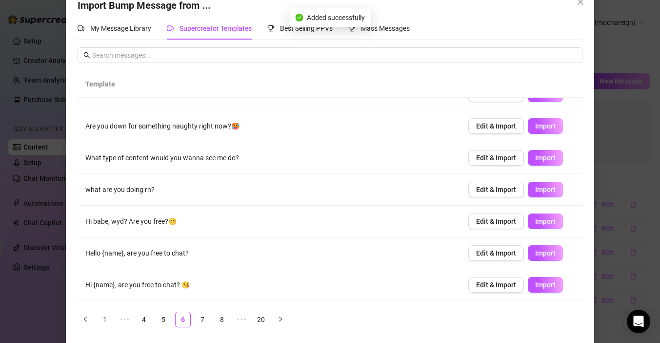  Describe the element at coordinates (281, 319) in the screenshot. I see `span: right` at that location.